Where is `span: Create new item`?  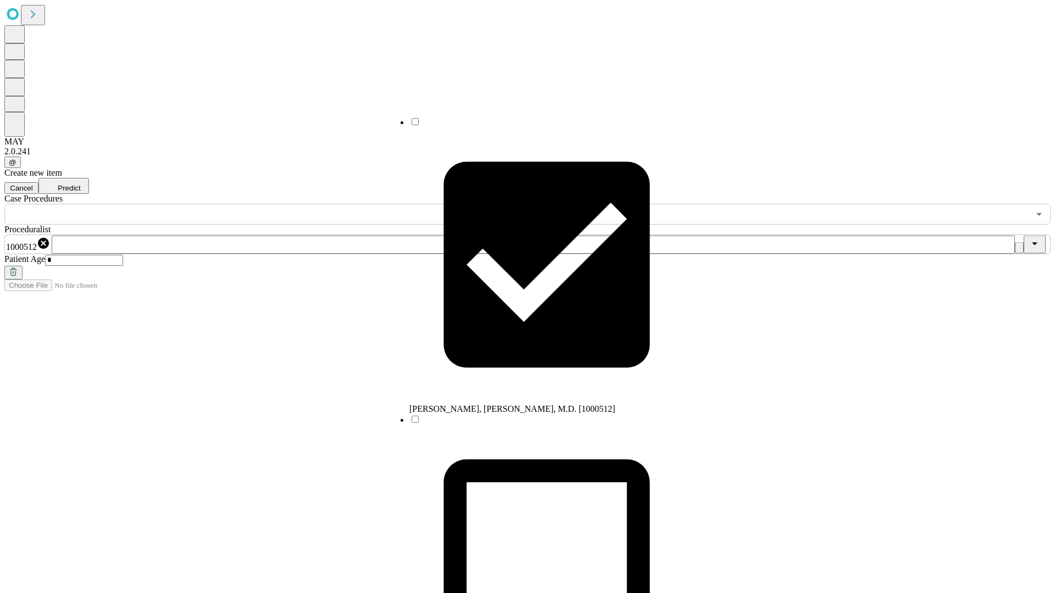
span: Create new item is located at coordinates (33, 172).